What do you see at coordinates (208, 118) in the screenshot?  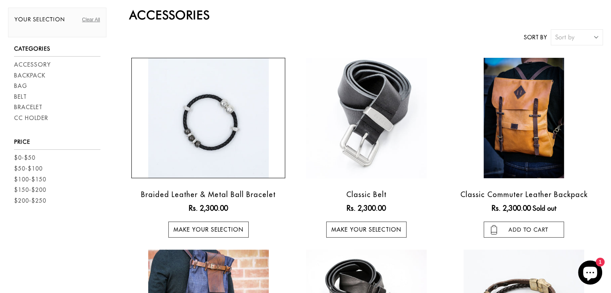 I see `a: black braided leather bracelet` at bounding box center [208, 118].